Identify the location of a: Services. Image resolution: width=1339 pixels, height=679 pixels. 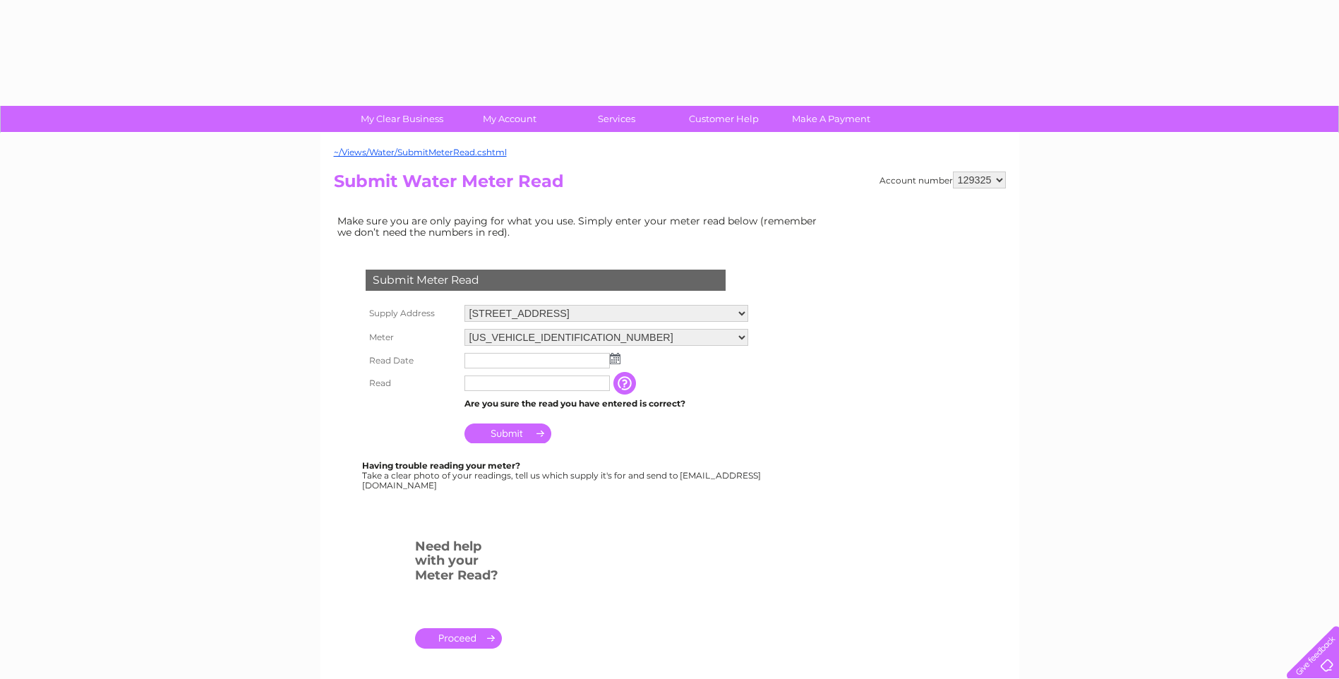
(616, 119).